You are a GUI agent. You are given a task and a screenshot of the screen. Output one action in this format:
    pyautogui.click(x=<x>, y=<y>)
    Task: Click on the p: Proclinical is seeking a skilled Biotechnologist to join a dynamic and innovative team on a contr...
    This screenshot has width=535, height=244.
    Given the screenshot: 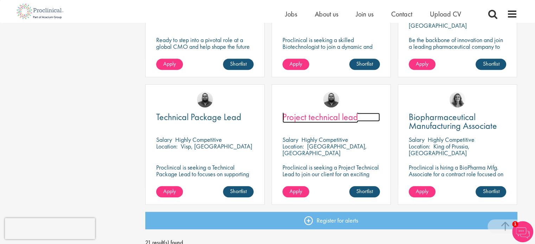 What is the action you would take?
    pyautogui.click(x=331, y=46)
    